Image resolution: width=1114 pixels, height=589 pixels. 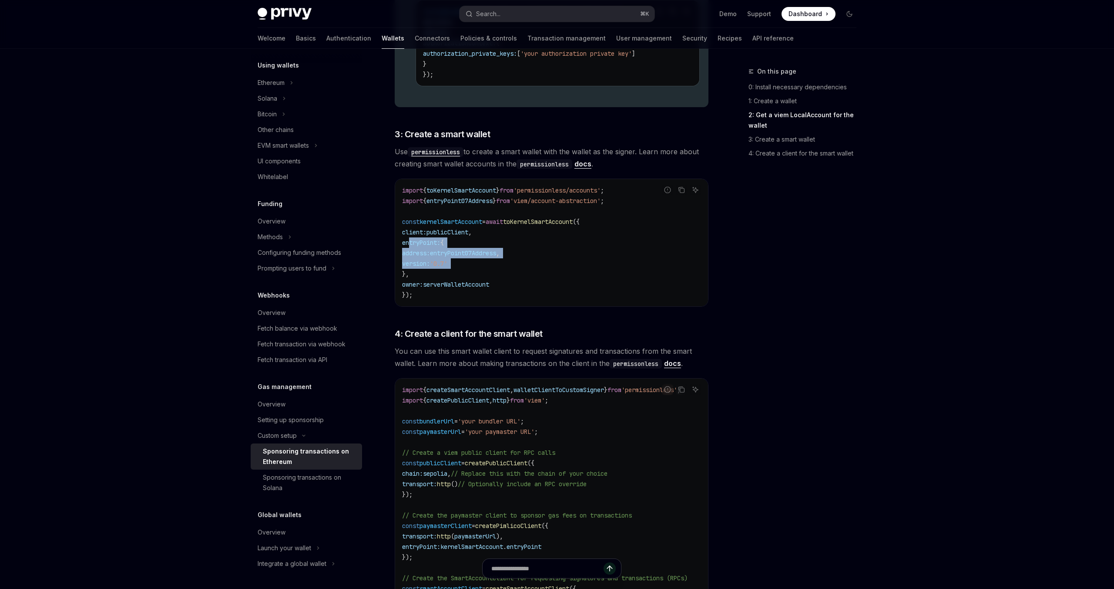 I want to click on h5: Gas management, so click(x=285, y=387).